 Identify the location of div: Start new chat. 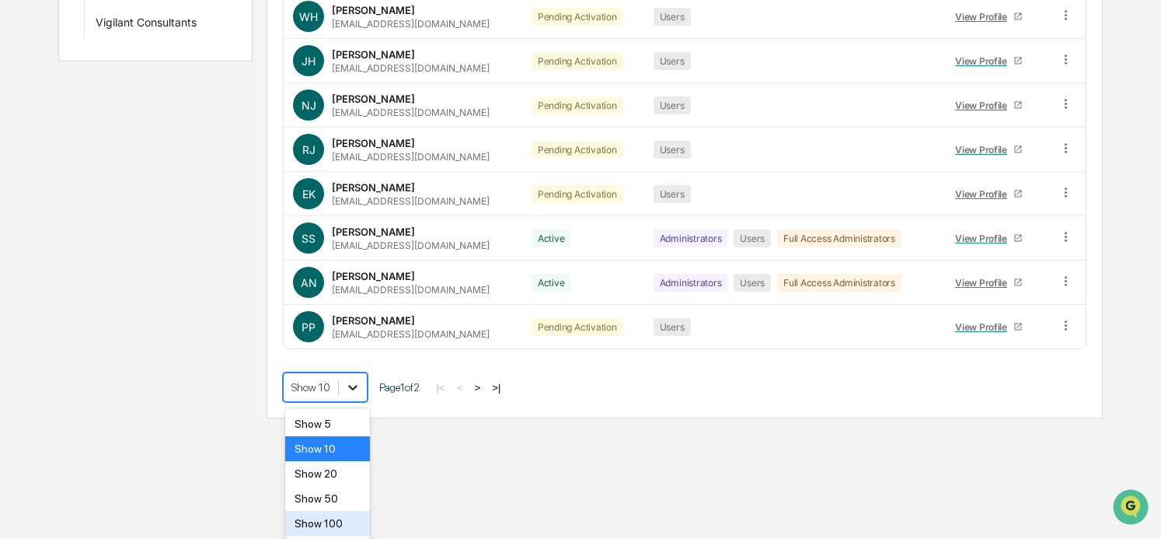
(154, 127).